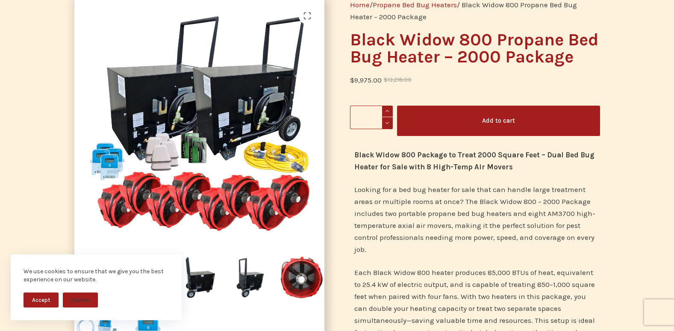 The image size is (674, 331). I want to click on img: Black Widow 800 Propane Bed Bug Heater operable by single technician, so click(251, 278).